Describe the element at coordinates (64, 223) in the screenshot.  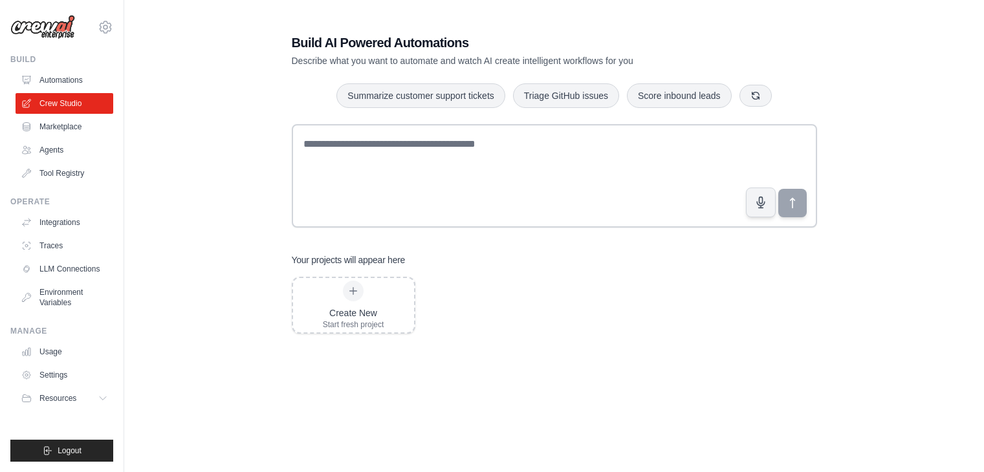
I see `a: Integrations` at that location.